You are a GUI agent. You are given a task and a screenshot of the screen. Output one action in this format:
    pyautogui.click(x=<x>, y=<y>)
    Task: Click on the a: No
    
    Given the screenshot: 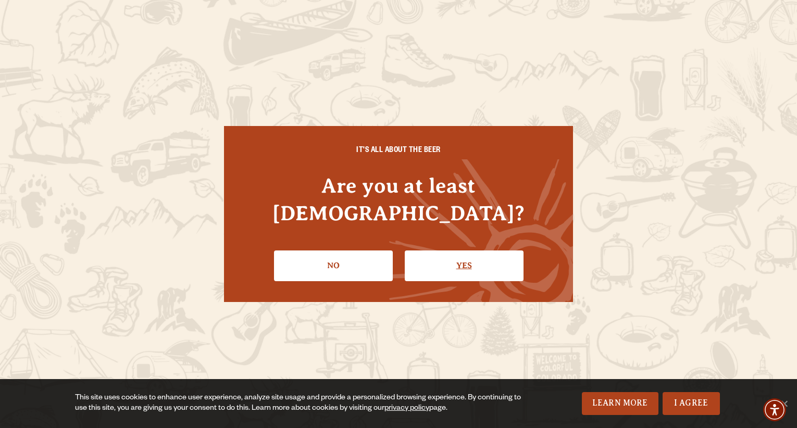 What is the action you would take?
    pyautogui.click(x=333, y=266)
    